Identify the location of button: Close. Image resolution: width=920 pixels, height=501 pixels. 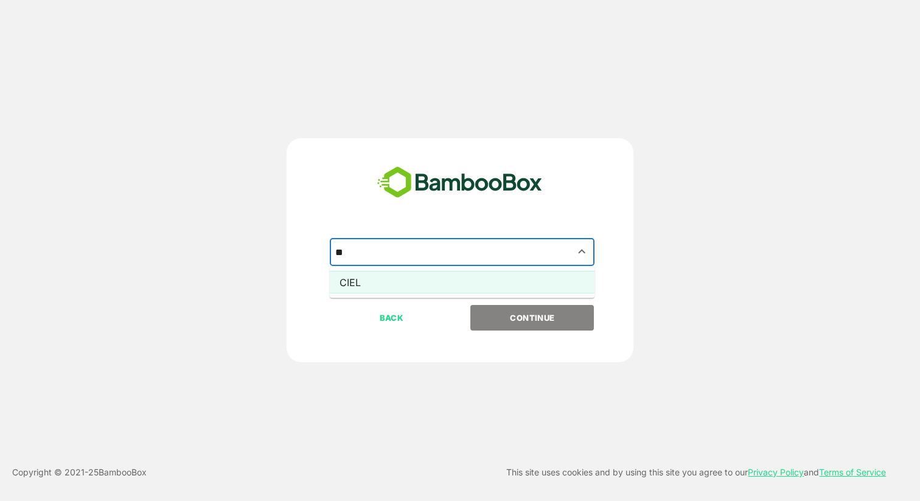
(581, 251).